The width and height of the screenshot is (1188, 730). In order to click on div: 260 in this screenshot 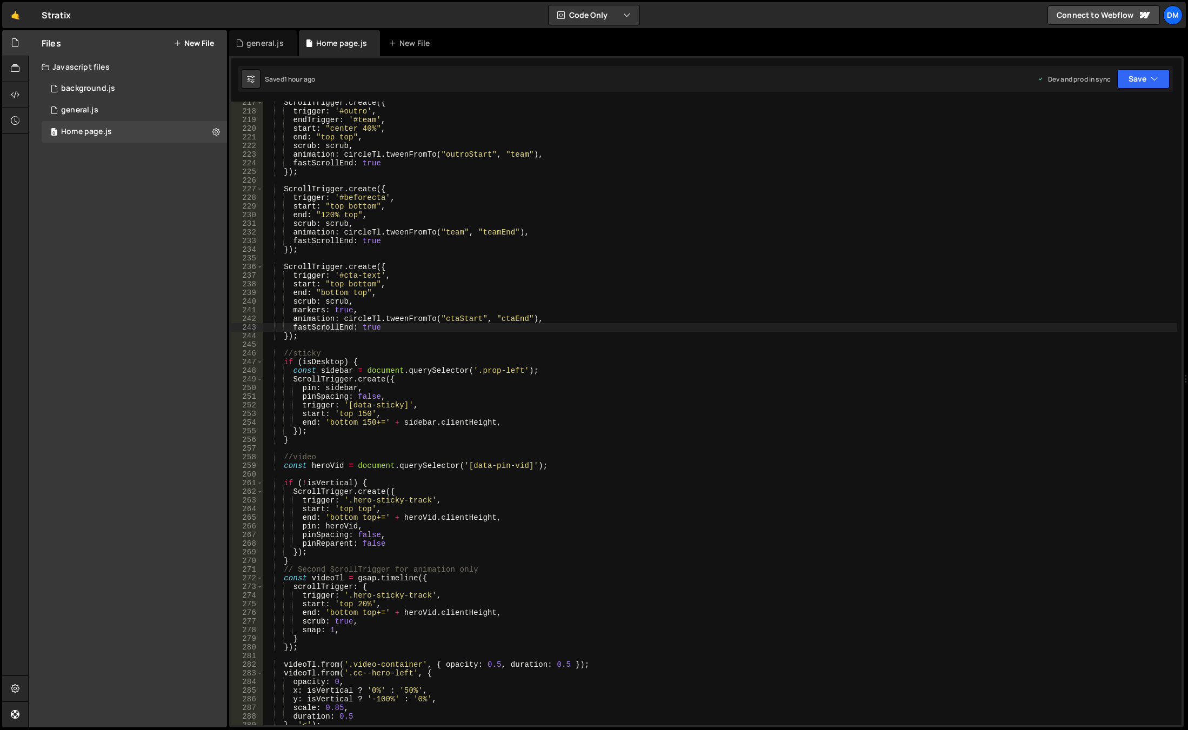, I will do `click(247, 474)`.